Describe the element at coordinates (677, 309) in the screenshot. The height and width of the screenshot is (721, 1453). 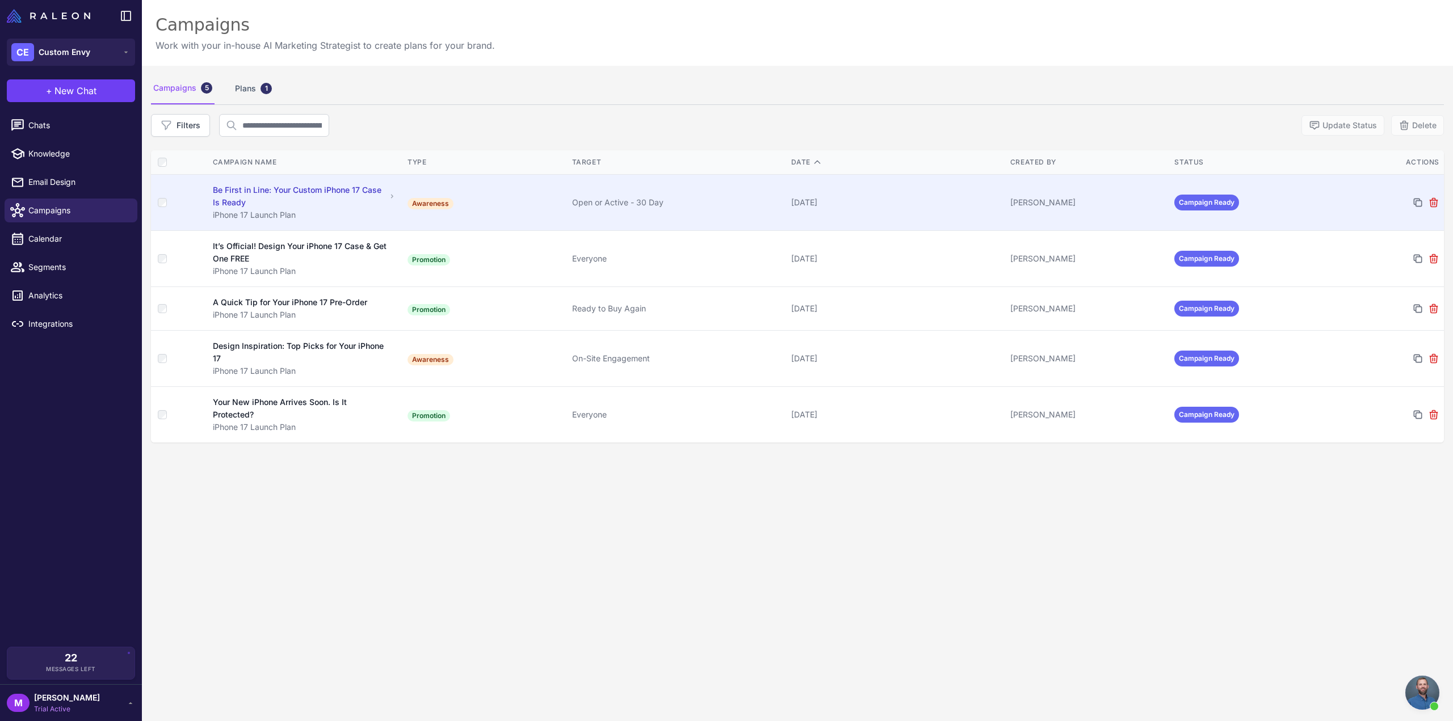
I see `div: Ready to Buy Again` at that location.